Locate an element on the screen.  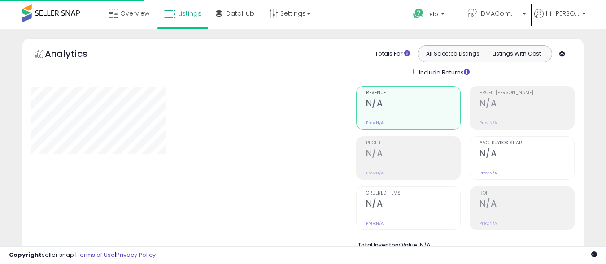
a: Terms of Use is located at coordinates (95, 255).